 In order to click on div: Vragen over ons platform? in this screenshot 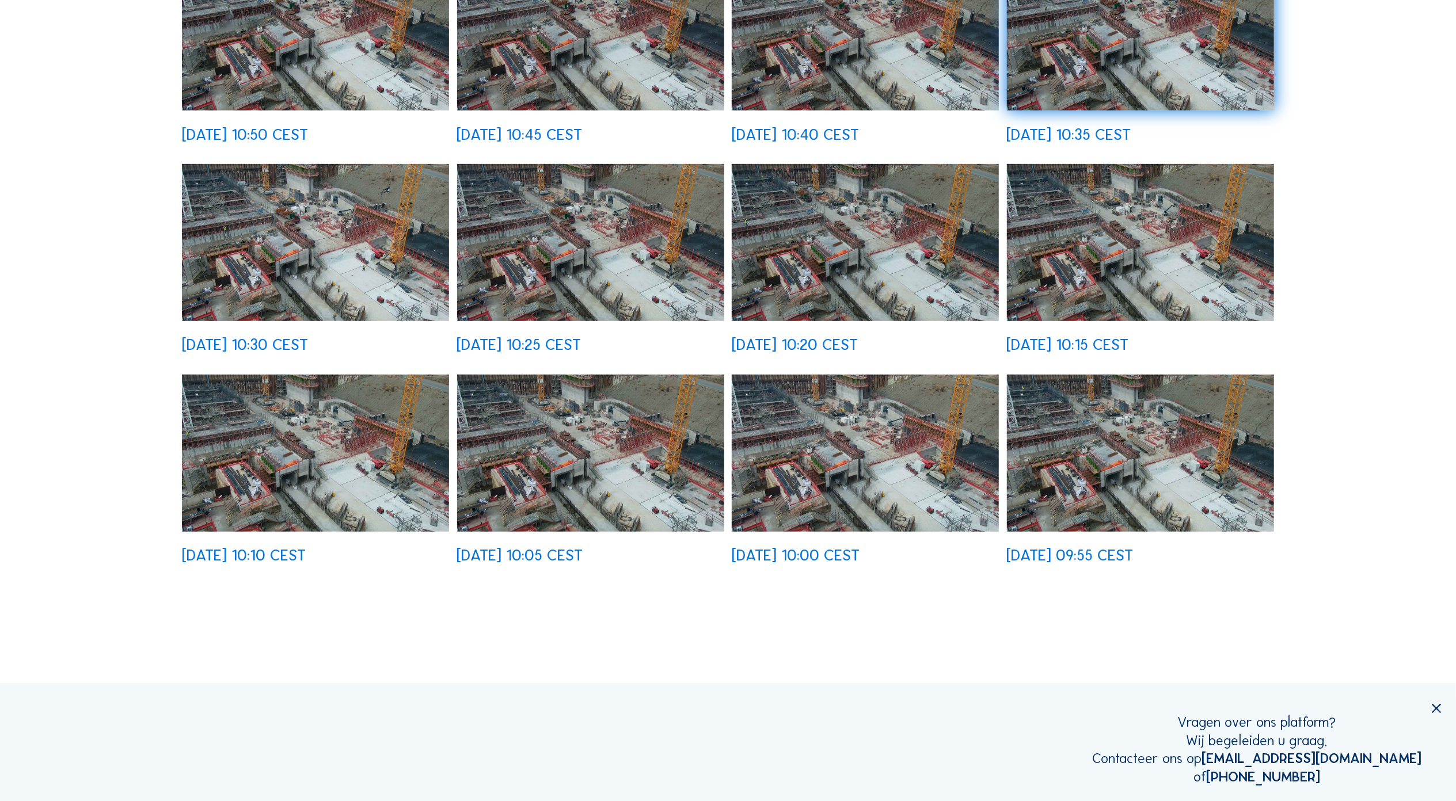, I will do `click(1257, 722)`.